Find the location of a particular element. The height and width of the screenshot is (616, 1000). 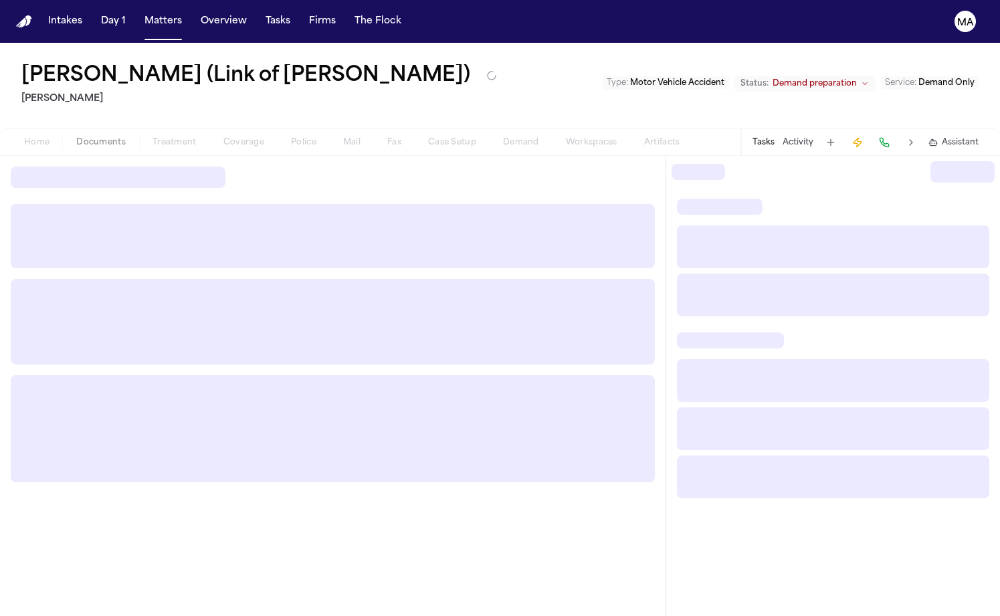

a: Intakes is located at coordinates (65, 21).